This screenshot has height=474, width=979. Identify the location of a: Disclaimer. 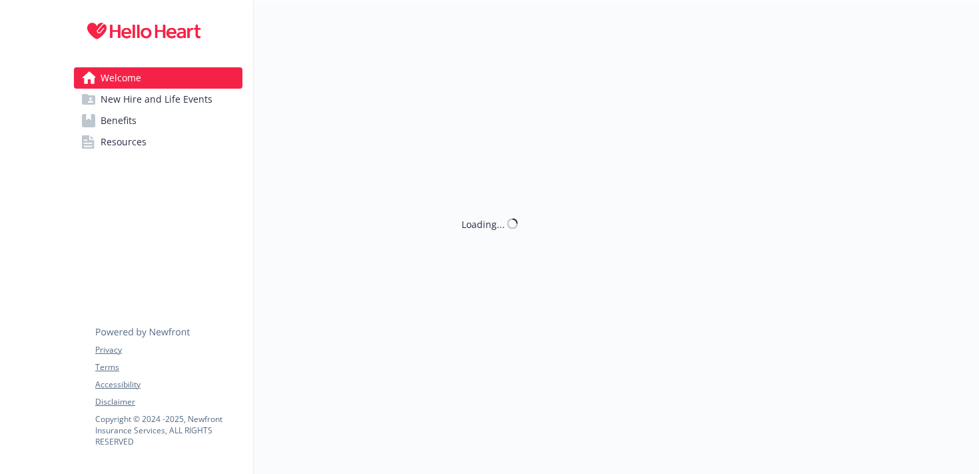
(169, 402).